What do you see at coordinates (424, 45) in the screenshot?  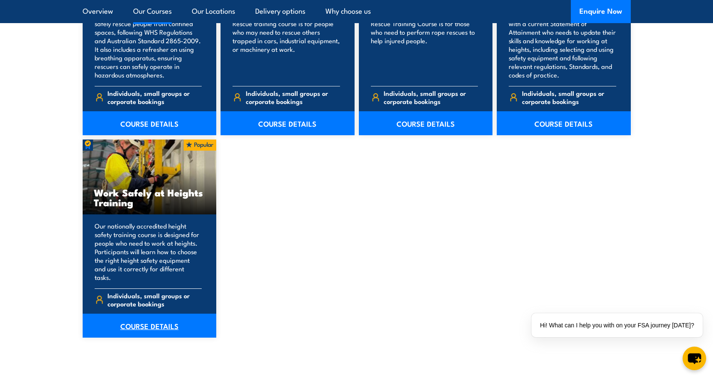 I see `p: Our nationally accredited Vertical Rescue Training Course is for those who need to perform rope r...` at bounding box center [424, 45].